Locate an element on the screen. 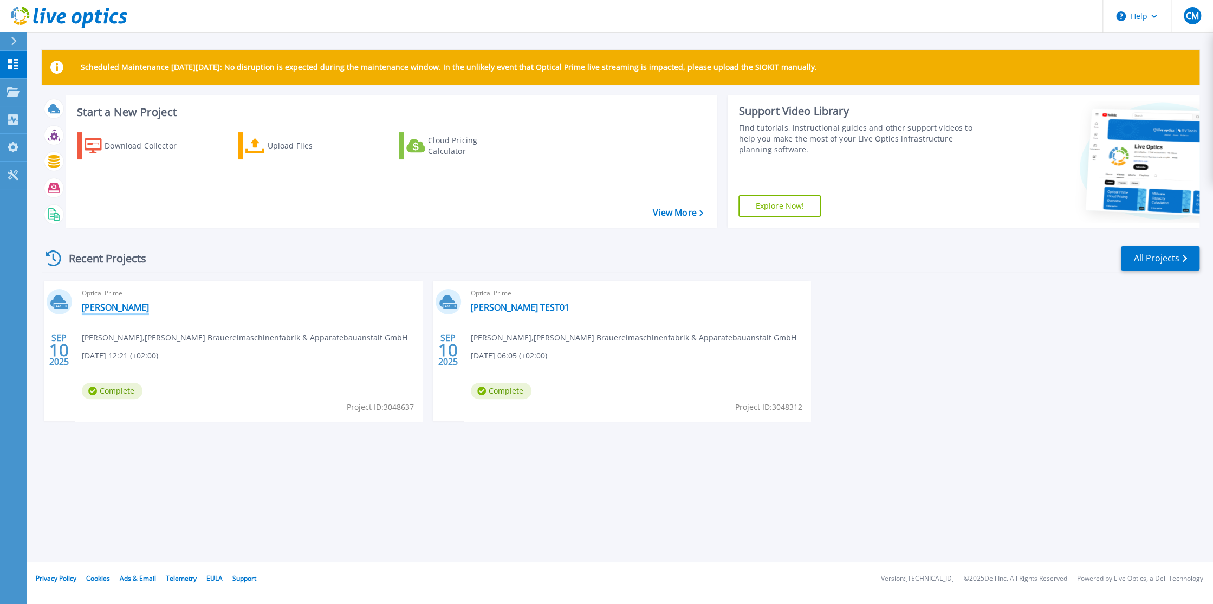 The height and width of the screenshot is (604, 1213). a: View More is located at coordinates (678, 212).